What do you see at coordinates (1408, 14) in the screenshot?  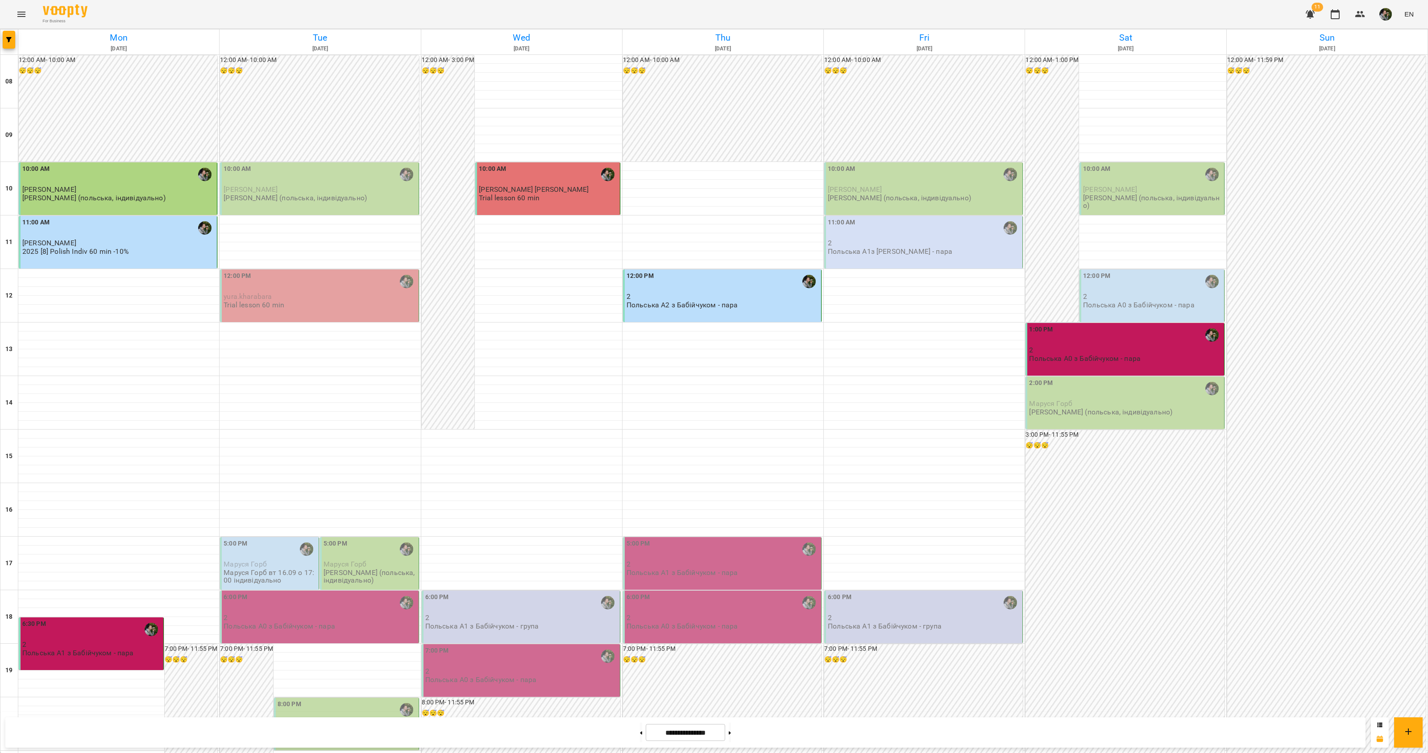 I see `button: EN` at bounding box center [1408, 14].